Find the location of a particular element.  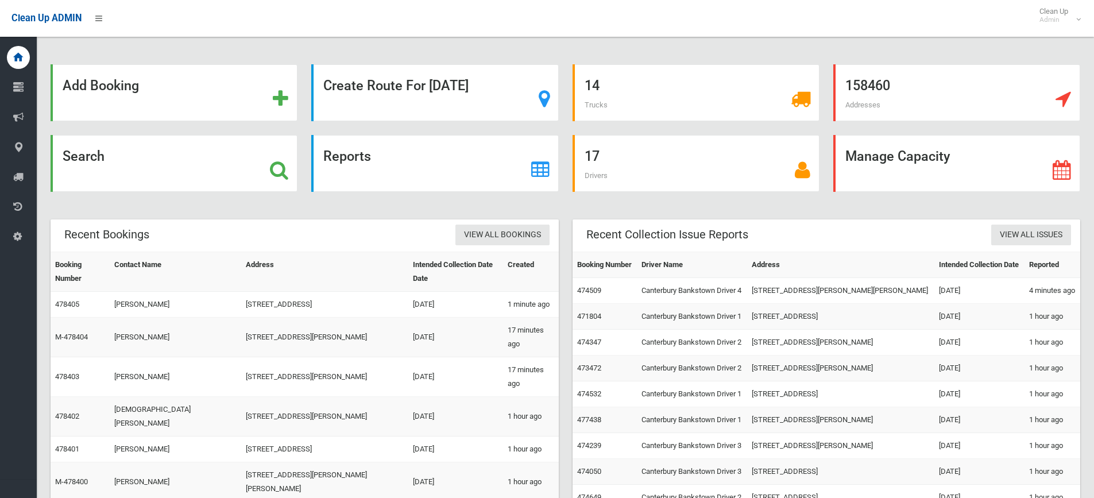

th: Intended Collection Date Date is located at coordinates (456, 272).